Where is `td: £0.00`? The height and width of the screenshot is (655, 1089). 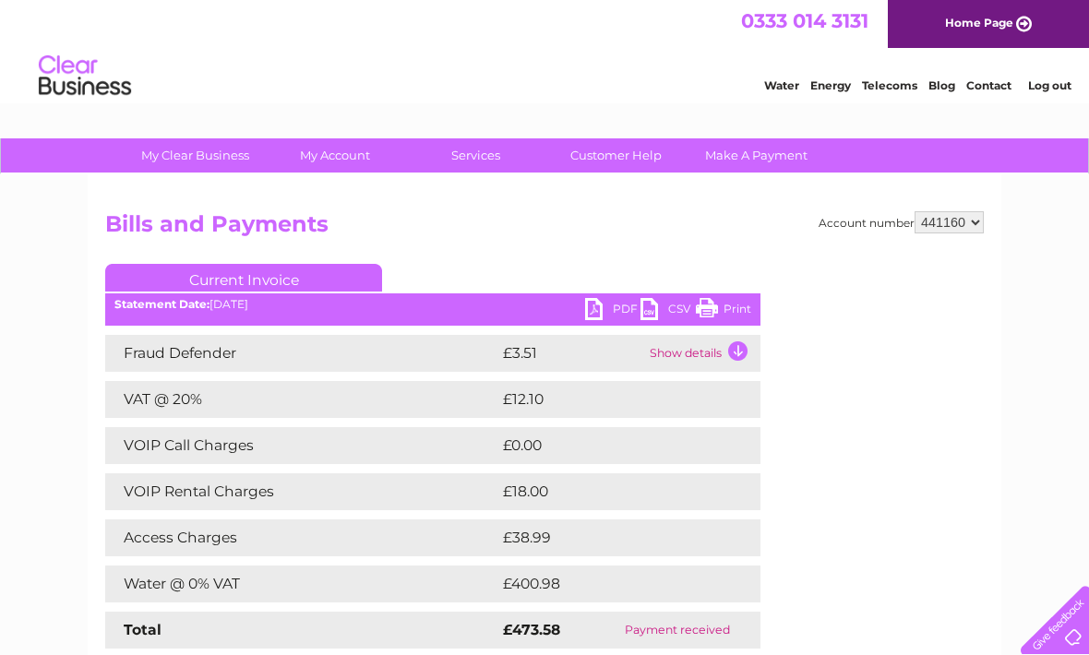 td: £0.00 is located at coordinates (608, 446).